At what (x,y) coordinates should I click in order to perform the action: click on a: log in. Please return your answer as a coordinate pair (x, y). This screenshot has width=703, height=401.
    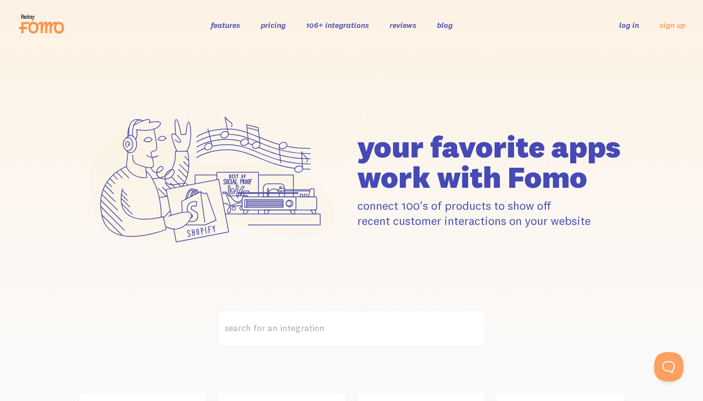
    Looking at the image, I should click on (629, 25).